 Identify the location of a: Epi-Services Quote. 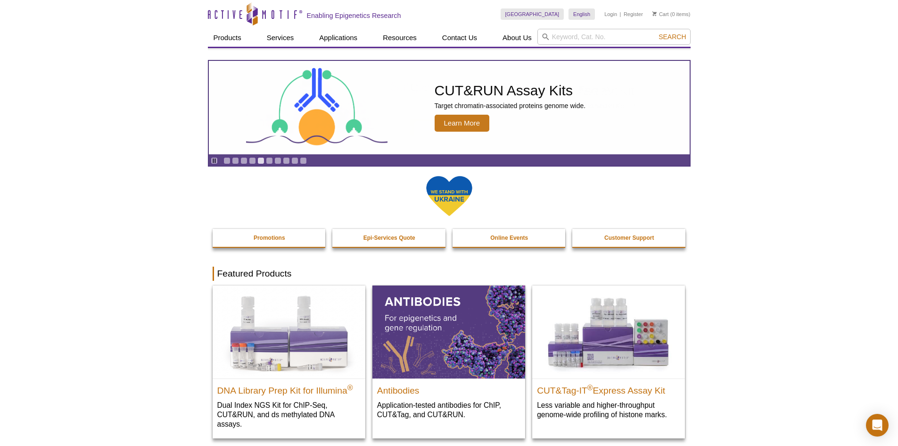
(390, 238).